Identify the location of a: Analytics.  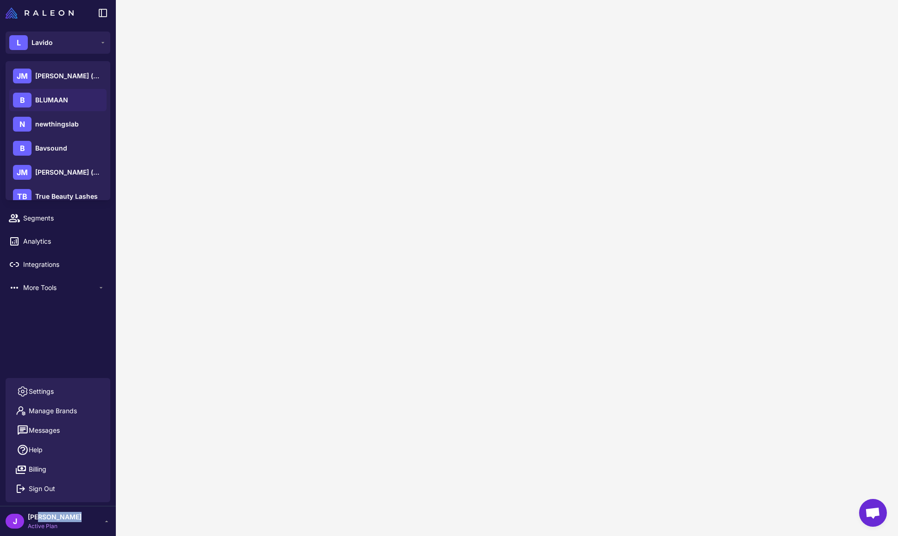
(58, 241).